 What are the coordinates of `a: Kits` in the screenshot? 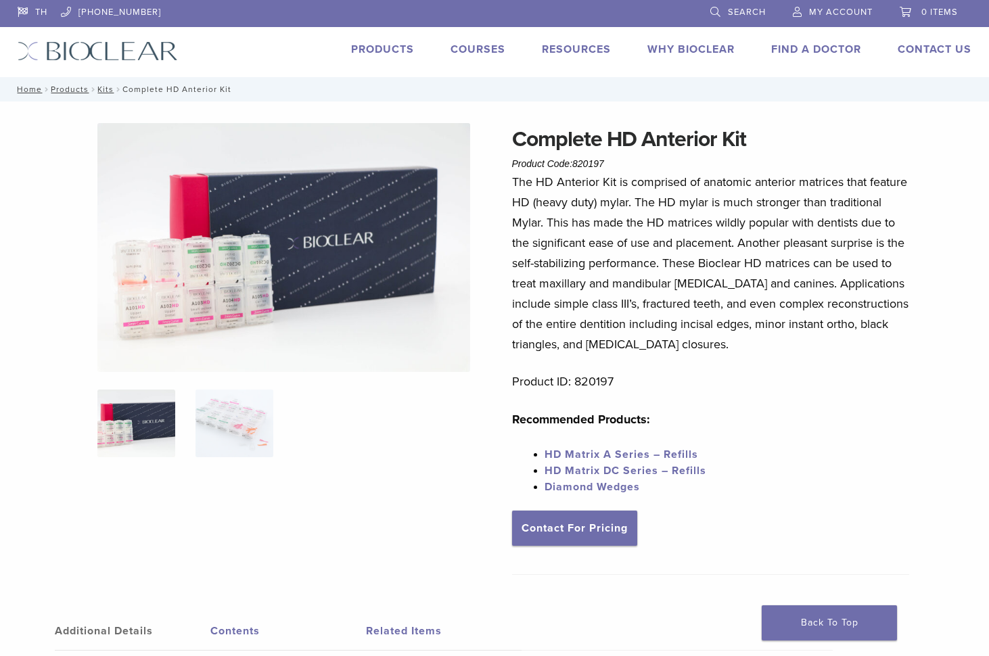 It's located at (106, 89).